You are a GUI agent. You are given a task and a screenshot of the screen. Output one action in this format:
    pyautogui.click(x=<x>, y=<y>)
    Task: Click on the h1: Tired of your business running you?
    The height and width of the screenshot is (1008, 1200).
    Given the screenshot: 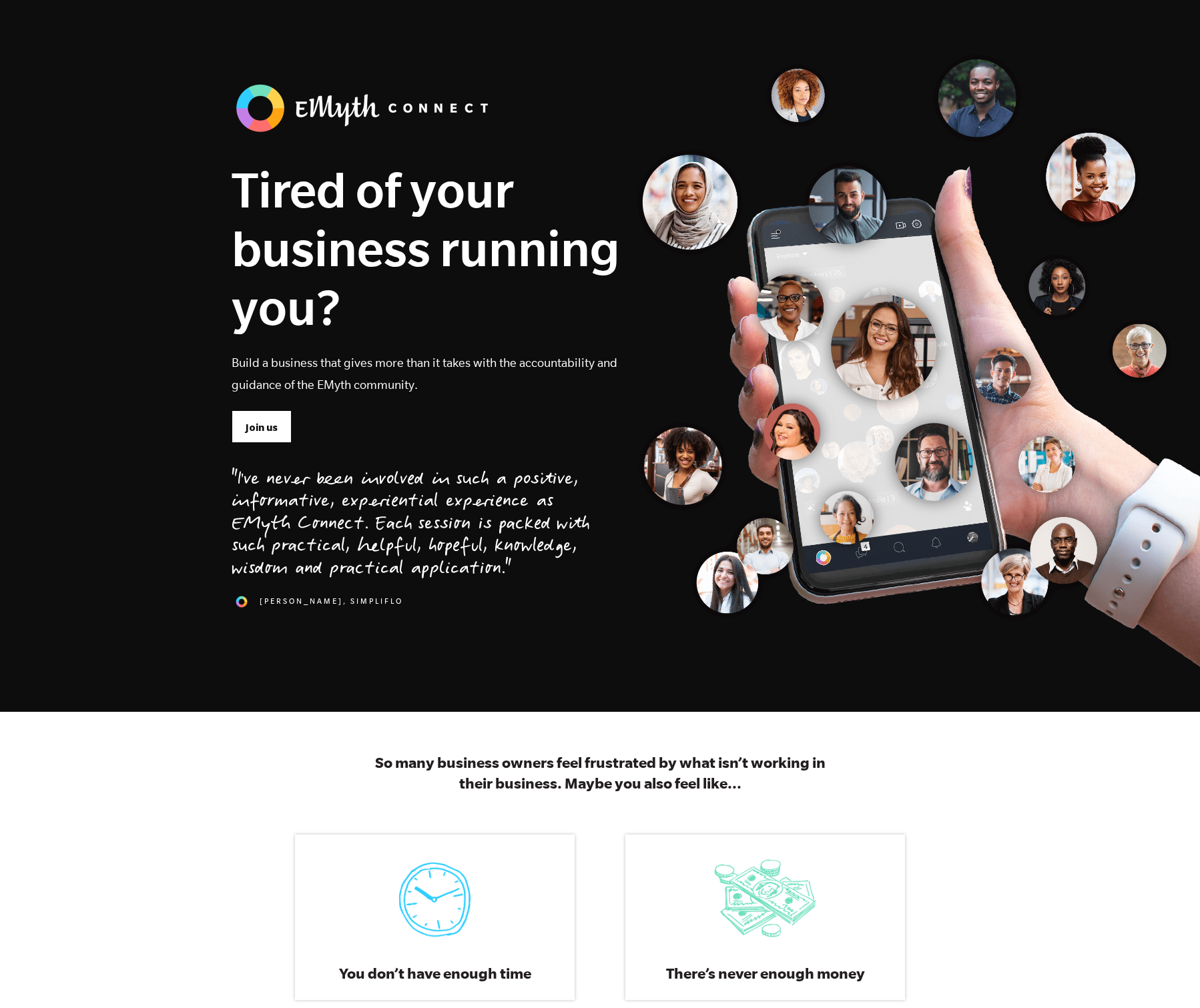 What is the action you would take?
    pyautogui.click(x=426, y=248)
    